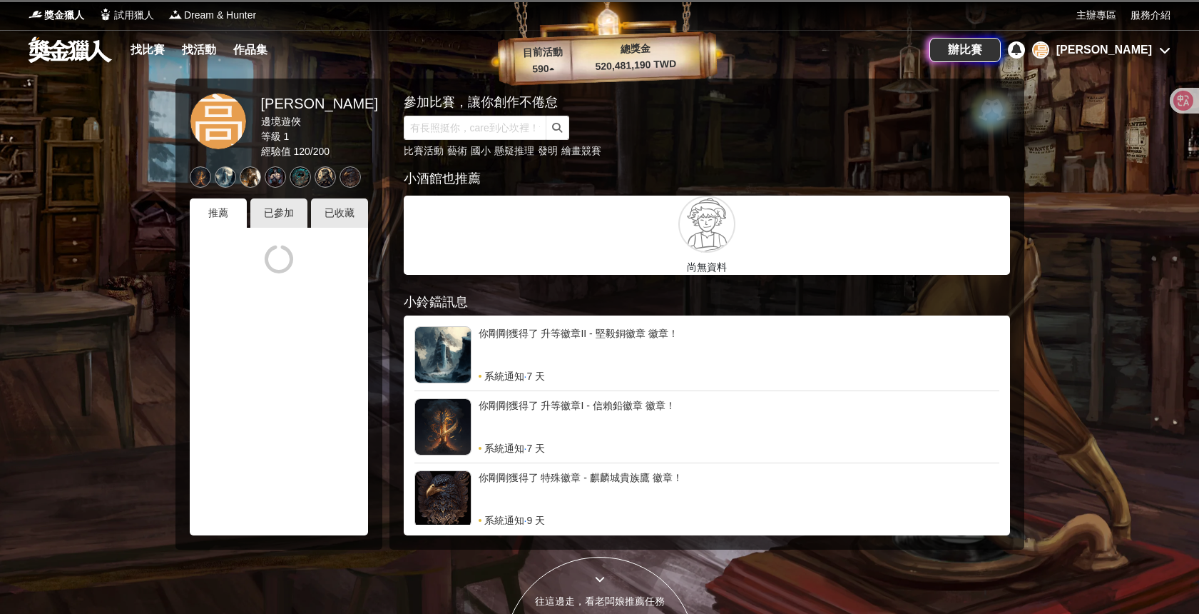 This screenshot has height=614, width=1199. Describe the element at coordinates (707, 267) in the screenshot. I see `p: 尚無資料` at that location.